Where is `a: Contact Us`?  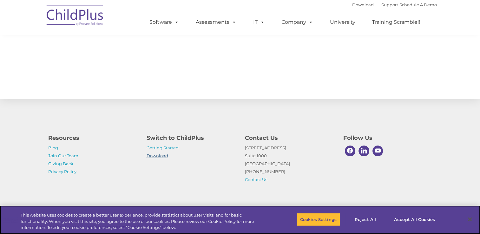 a: Contact Us is located at coordinates (256, 180).